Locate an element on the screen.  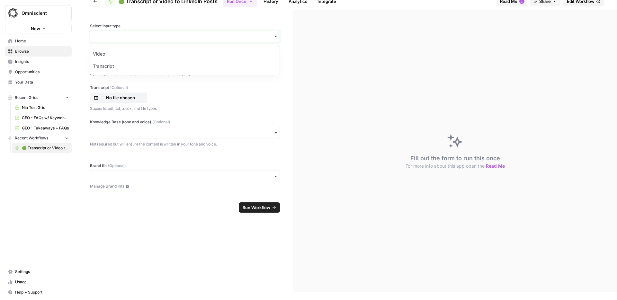
button: Workspace: Omniscient is located at coordinates (38, 13).